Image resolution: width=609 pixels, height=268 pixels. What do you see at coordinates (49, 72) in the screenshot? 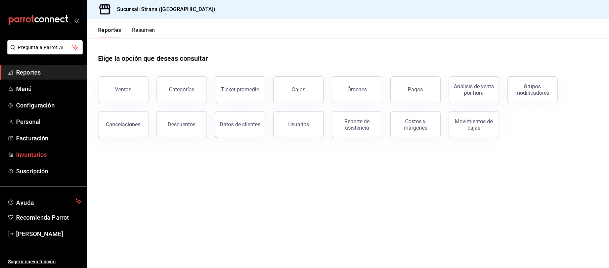
I see `span: Reportes` at bounding box center [49, 72].